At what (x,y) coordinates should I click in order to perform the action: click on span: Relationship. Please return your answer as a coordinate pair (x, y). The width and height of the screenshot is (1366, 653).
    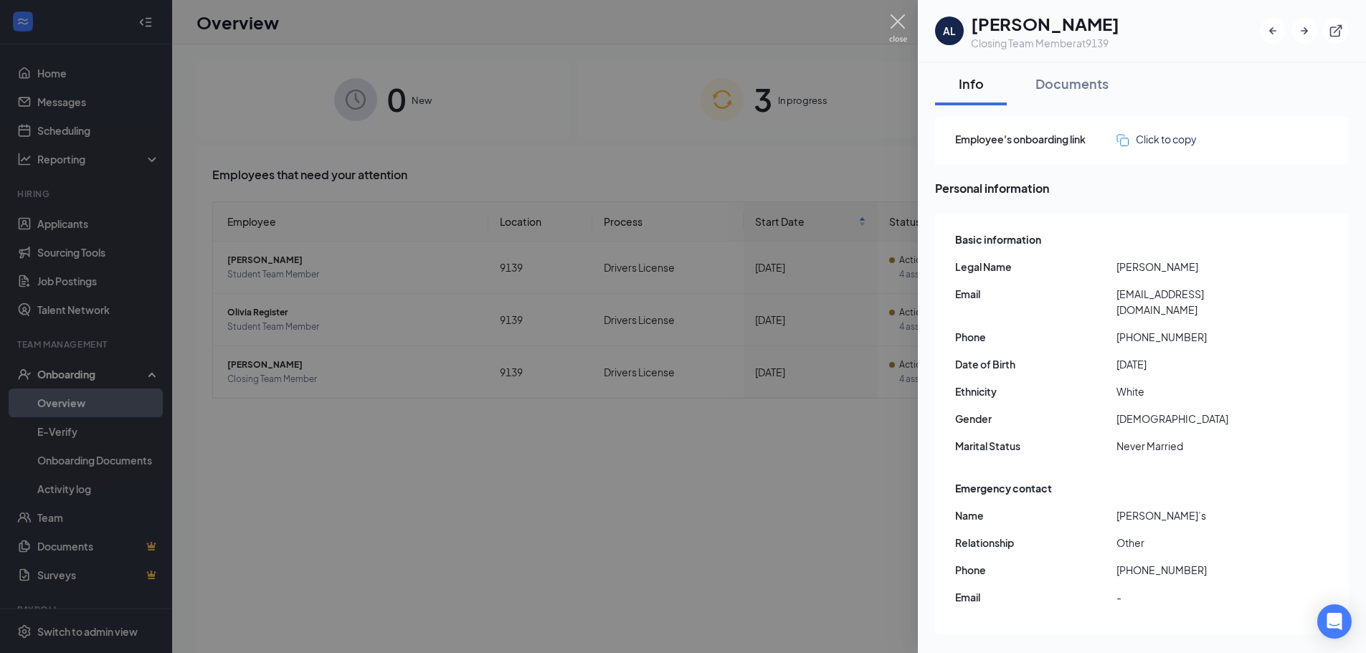
    Looking at the image, I should click on (1035, 543).